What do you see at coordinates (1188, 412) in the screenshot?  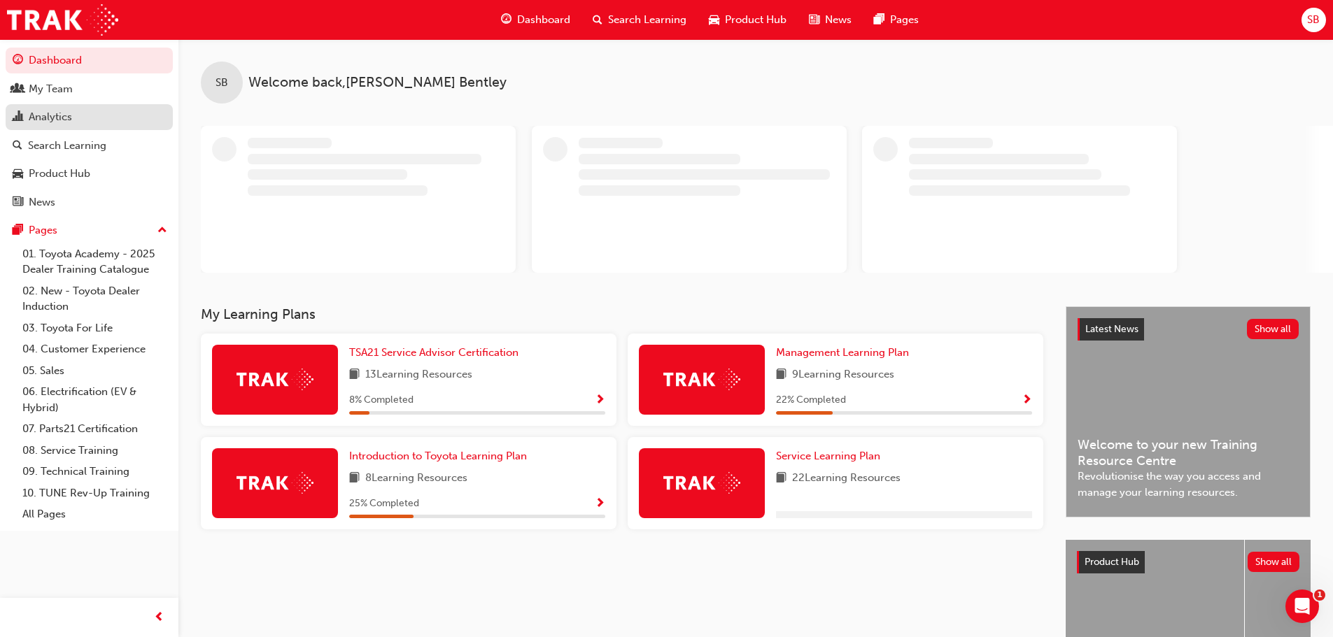 I see `a: Latest NewsShow allWelcome to your new Training Resource CentreRevolutionise the way you access a...` at bounding box center [1188, 412].